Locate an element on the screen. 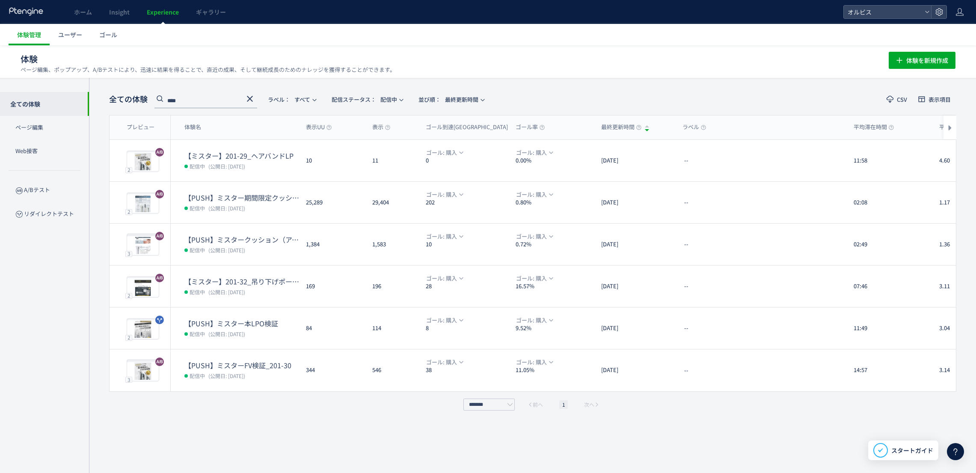  dt: 0.72% is located at coordinates (555, 244).